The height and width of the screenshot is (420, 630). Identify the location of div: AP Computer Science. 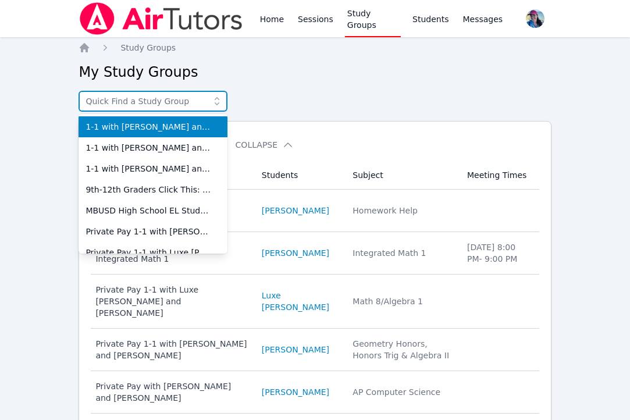
(402, 392).